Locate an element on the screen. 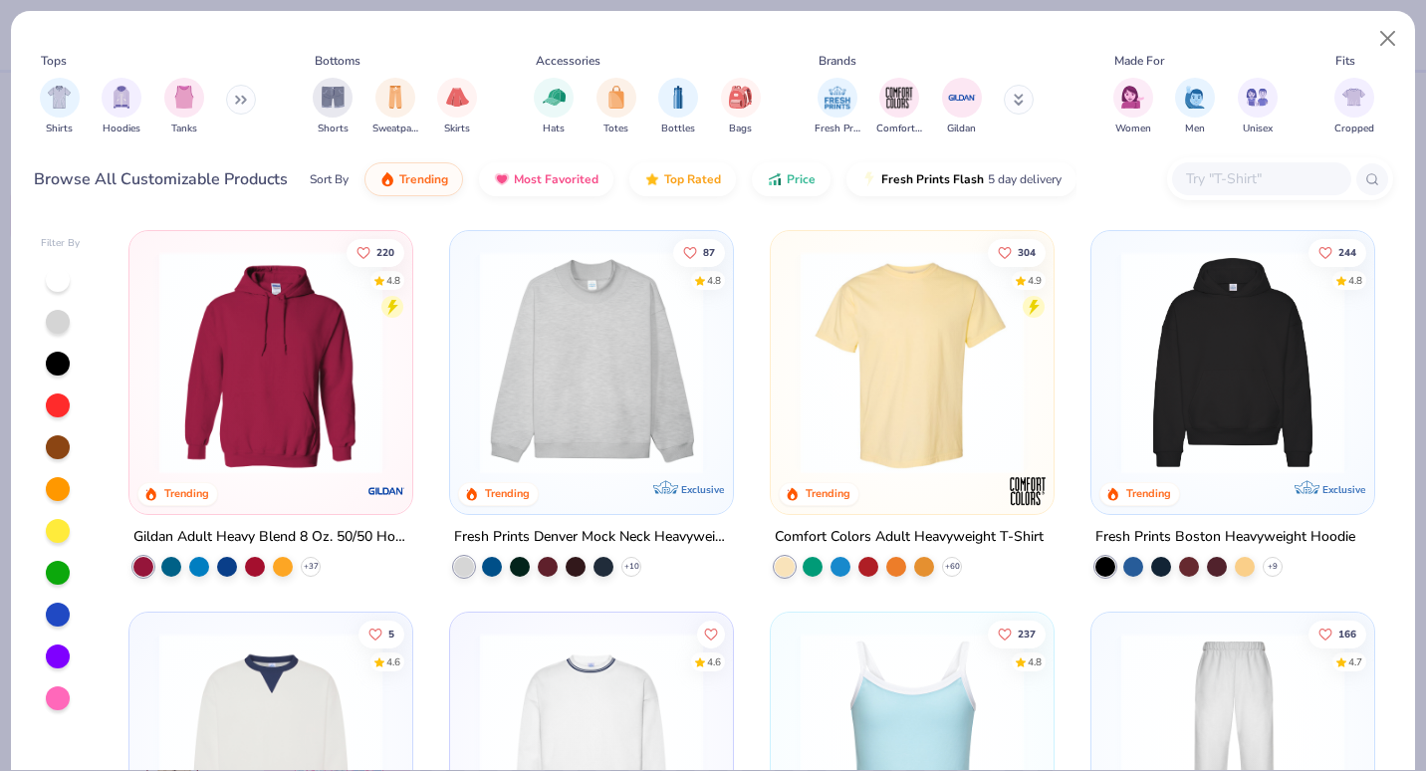  img: Gildan Image is located at coordinates (962, 98).